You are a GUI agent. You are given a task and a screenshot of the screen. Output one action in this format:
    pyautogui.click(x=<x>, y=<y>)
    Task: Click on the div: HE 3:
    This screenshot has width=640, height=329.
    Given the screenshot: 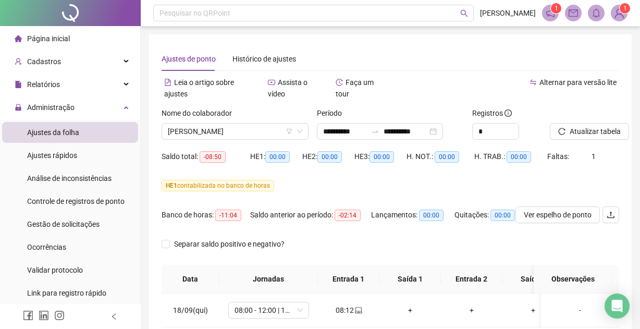 What is the action you would take?
    pyautogui.click(x=381, y=156)
    